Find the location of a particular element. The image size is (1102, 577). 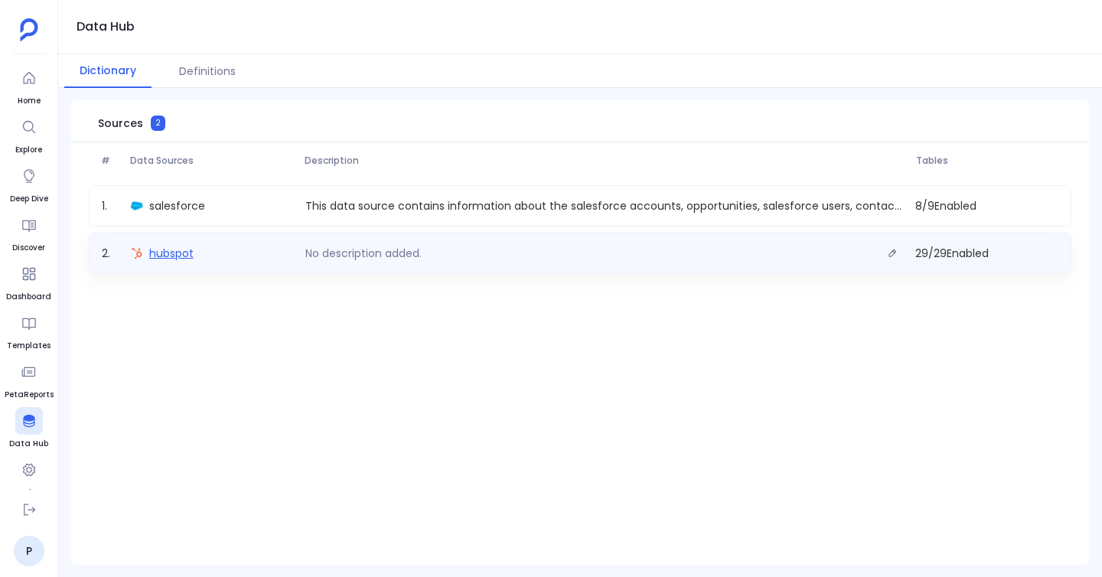

span: Templates is located at coordinates (28, 346).